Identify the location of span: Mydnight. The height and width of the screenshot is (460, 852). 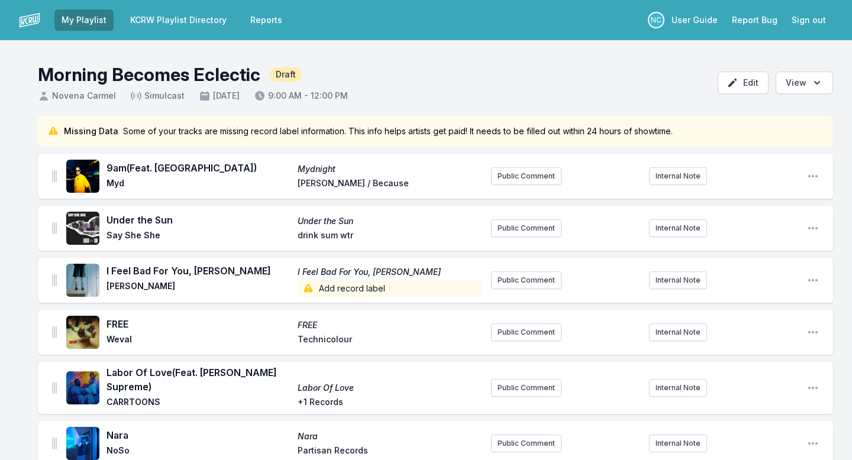
(389, 169).